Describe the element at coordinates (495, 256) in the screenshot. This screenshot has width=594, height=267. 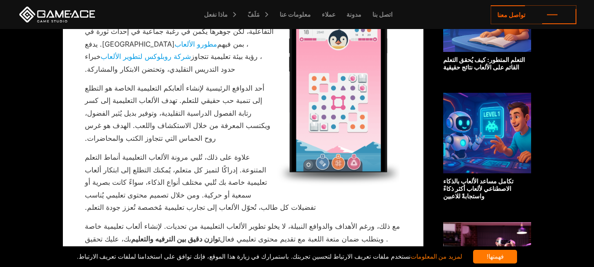
I see `font: فهمتها!` at that location.